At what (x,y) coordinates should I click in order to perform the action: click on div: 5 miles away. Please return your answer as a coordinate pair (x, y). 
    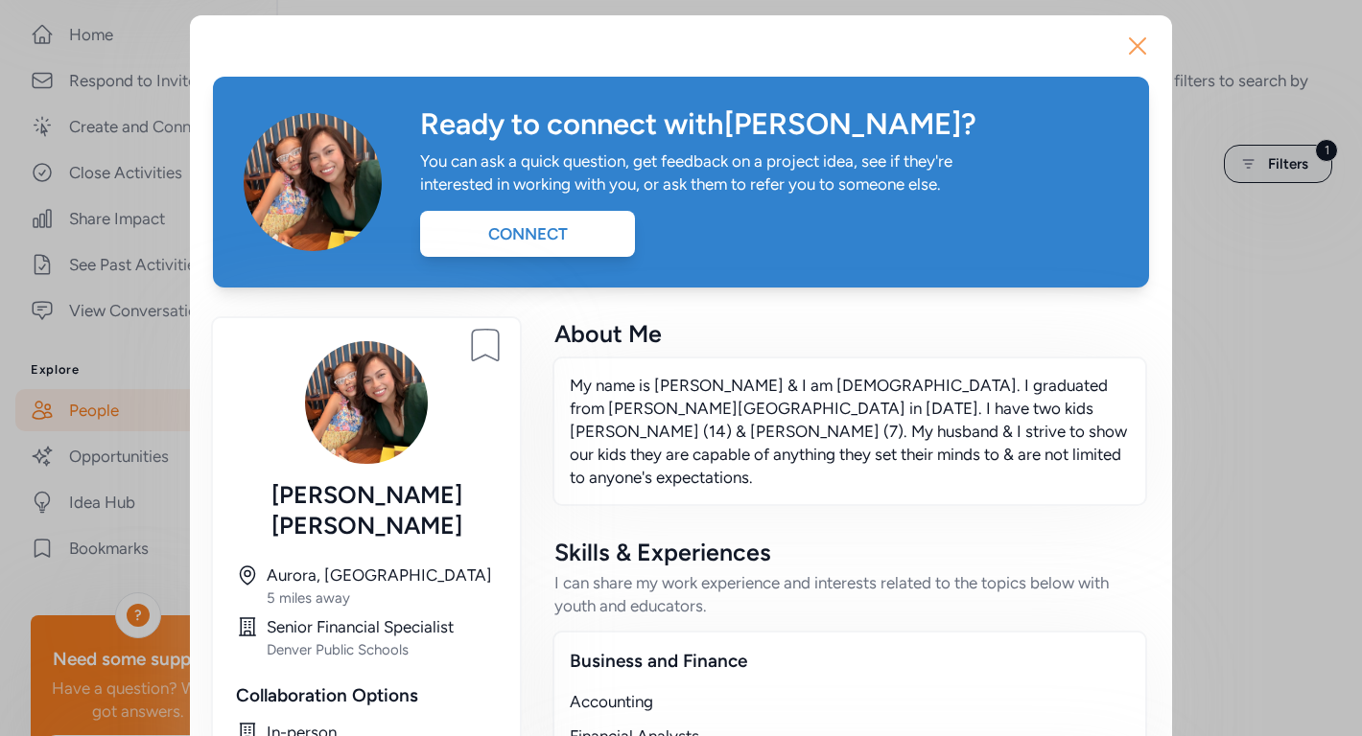
    Looking at the image, I should click on (382, 598).